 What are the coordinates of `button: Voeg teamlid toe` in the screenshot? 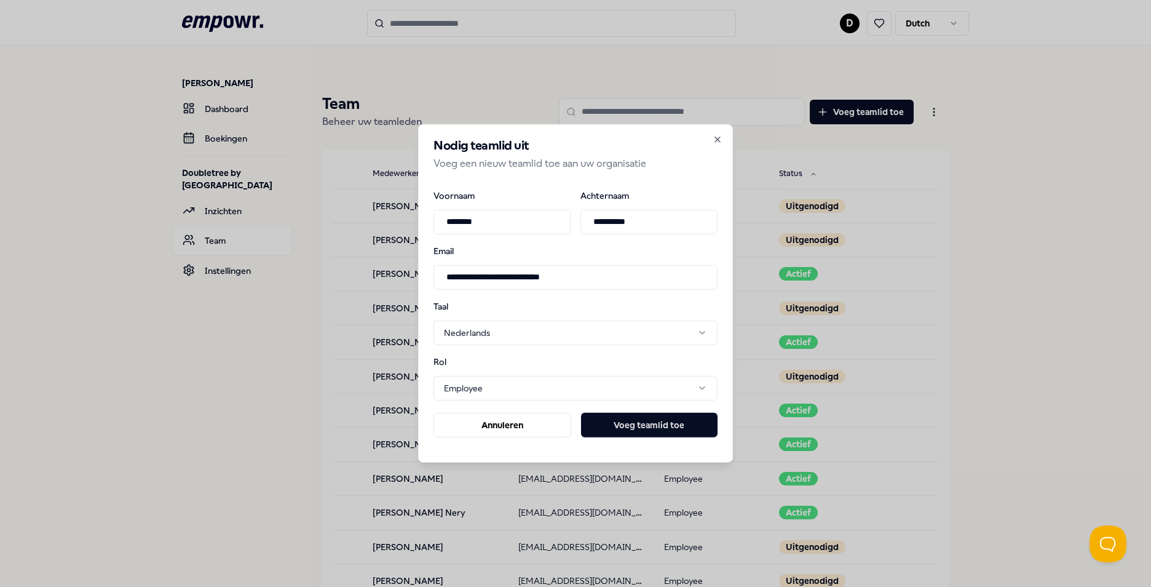 It's located at (649, 425).